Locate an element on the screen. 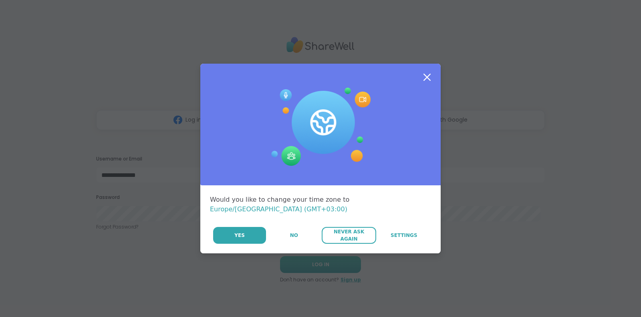 The width and height of the screenshot is (641, 317). span: No is located at coordinates (294, 235).